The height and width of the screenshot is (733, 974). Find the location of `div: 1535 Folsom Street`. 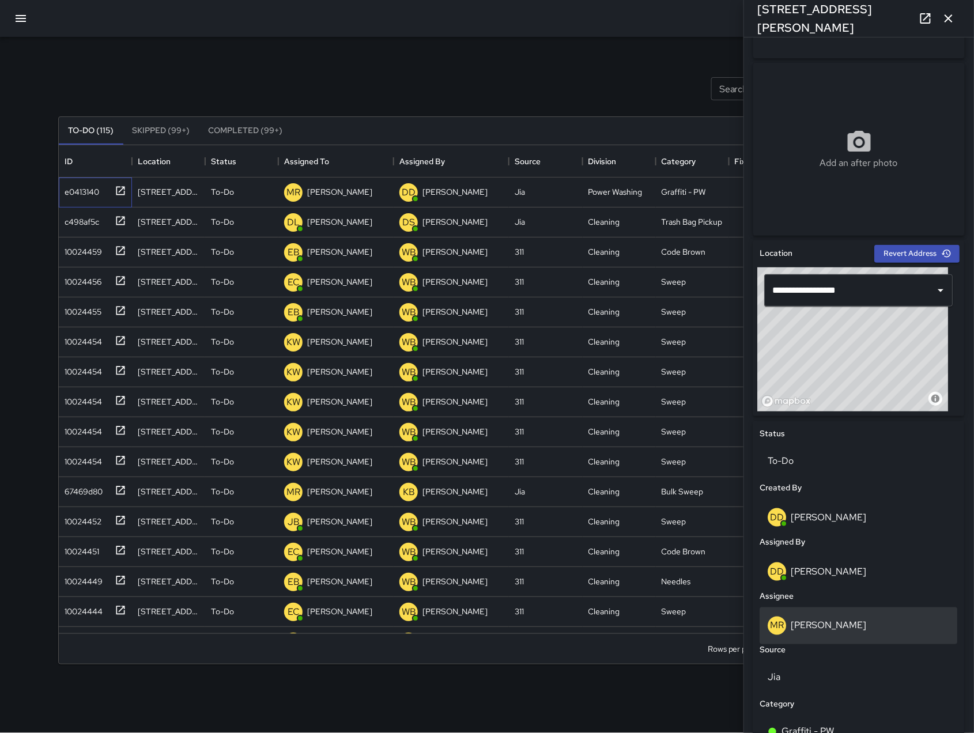

div: 1535 Folsom Street is located at coordinates (168, 252).